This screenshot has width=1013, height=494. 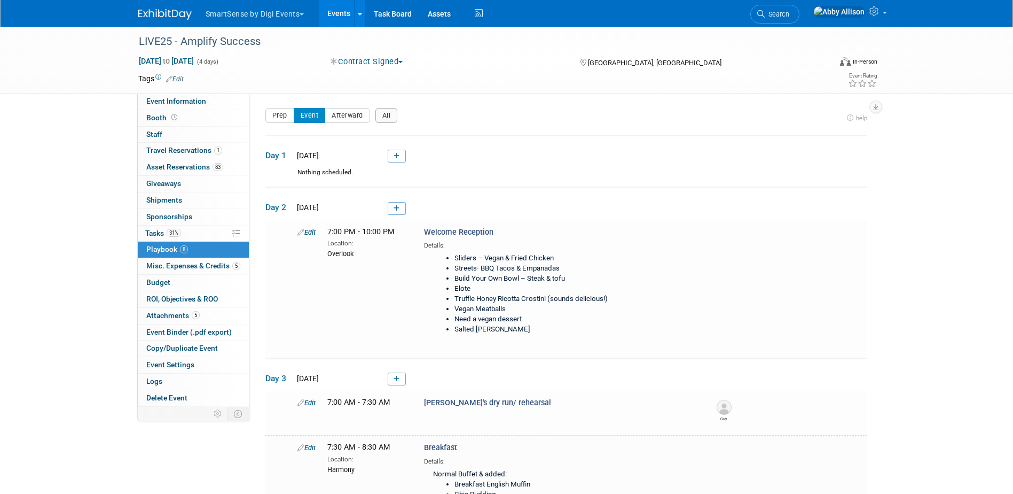 I want to click on span: help, so click(x=862, y=118).